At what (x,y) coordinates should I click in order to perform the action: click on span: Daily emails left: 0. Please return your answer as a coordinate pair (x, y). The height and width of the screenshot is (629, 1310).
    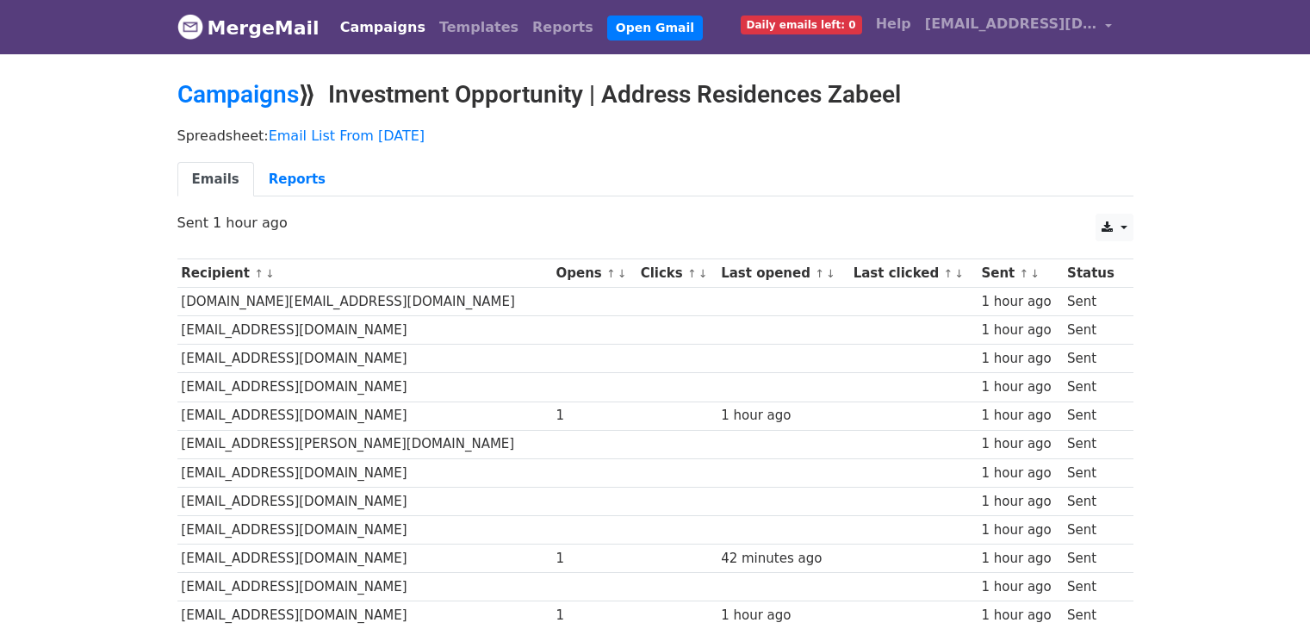
    Looking at the image, I should click on (801, 25).